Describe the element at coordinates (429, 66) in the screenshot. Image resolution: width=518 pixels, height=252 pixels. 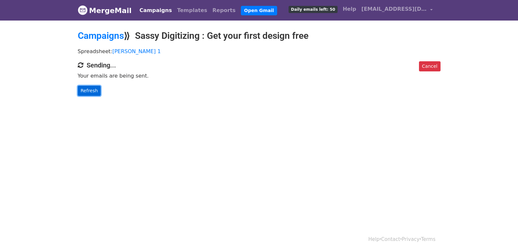
I see `a: Cancel` at that location.